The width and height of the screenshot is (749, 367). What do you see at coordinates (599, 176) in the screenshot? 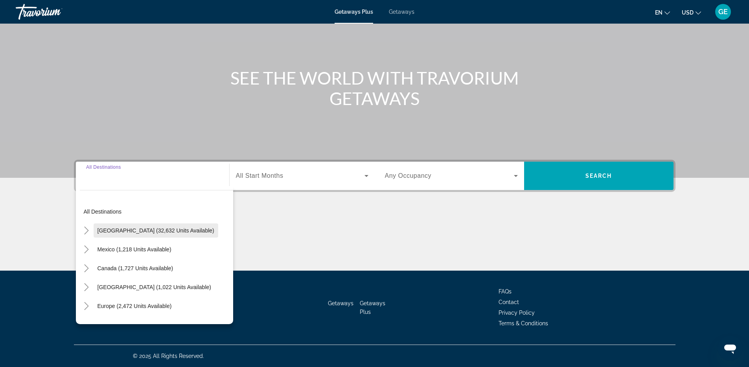
I see `span: Search` at bounding box center [599, 176].